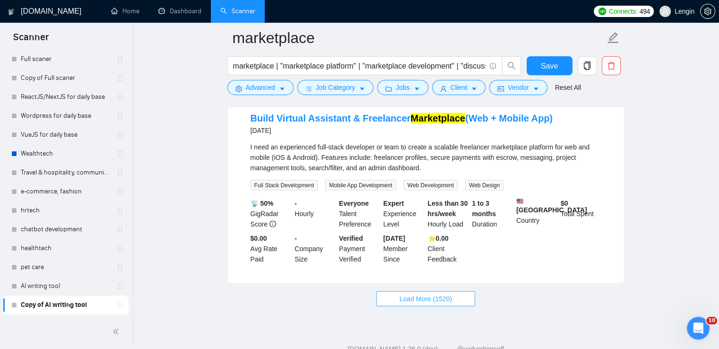 The image size is (719, 349). Describe the element at coordinates (315, 214) in the screenshot. I see `div: Hourly` at that location.